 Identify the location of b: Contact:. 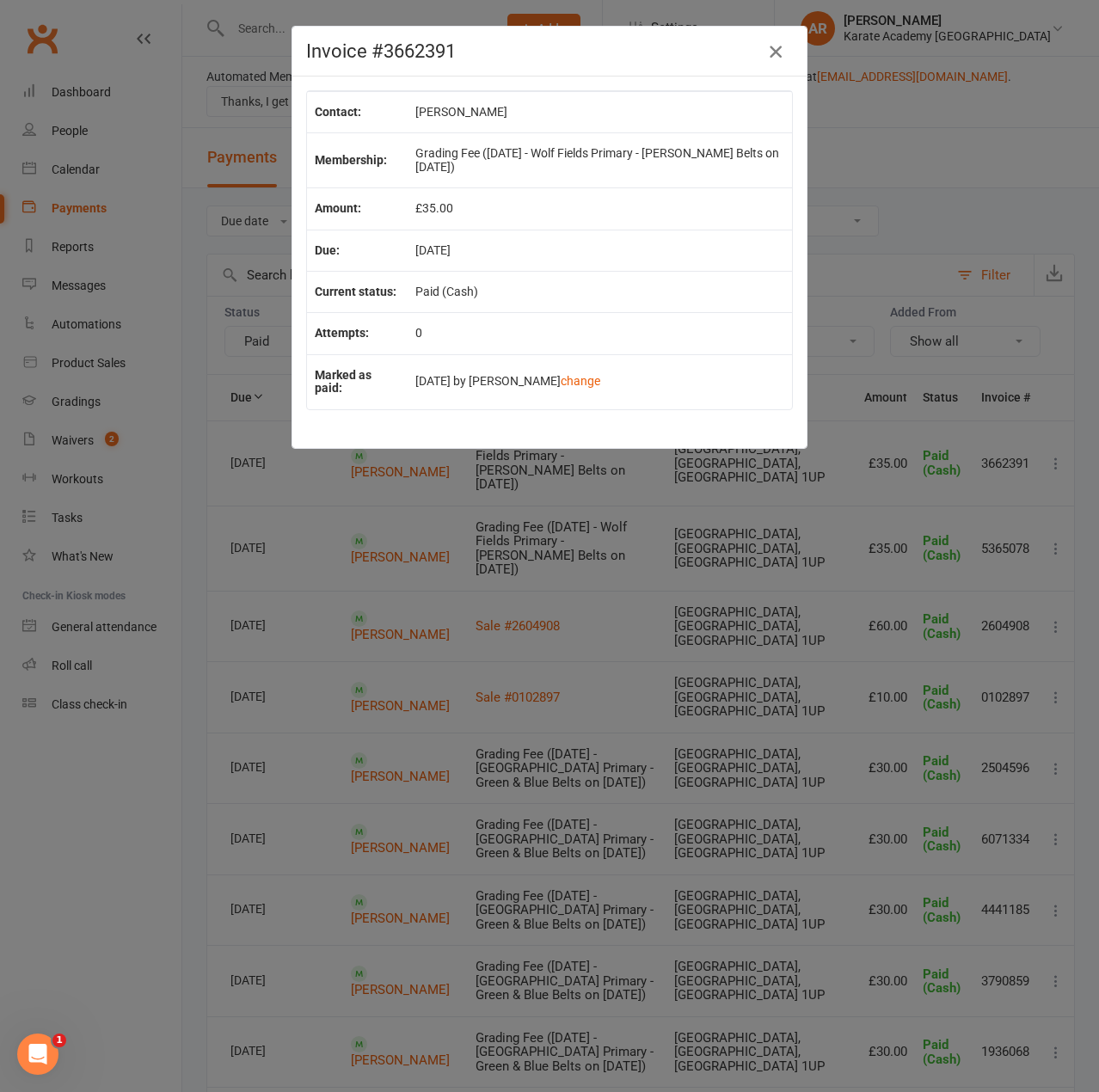
(338, 112).